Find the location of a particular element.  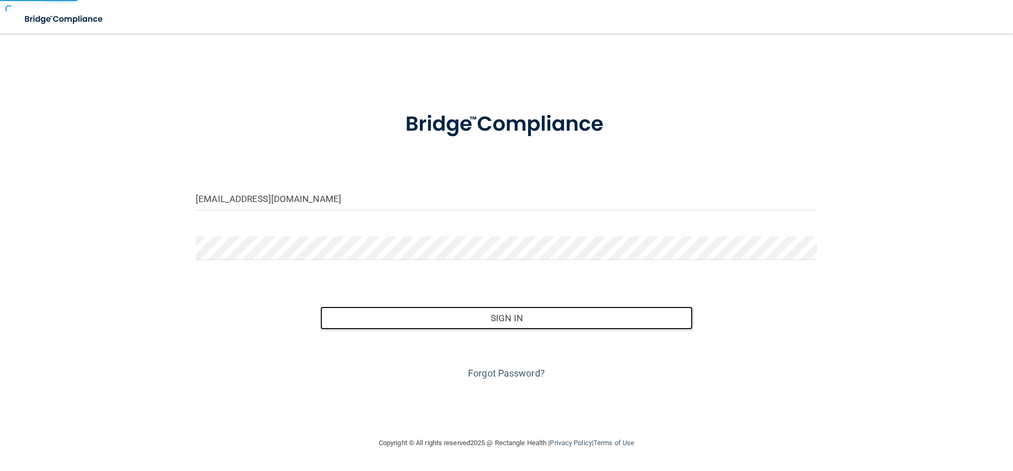

a: Privacy Policy is located at coordinates (570, 443).